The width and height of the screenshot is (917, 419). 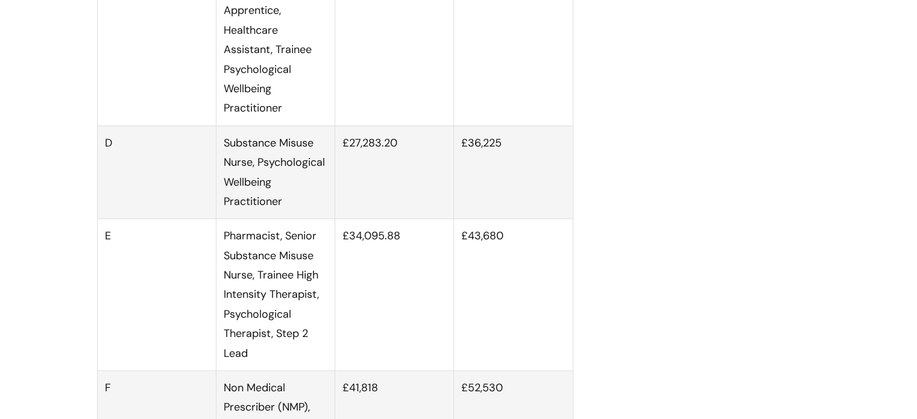 I want to click on td: D, so click(x=156, y=172).